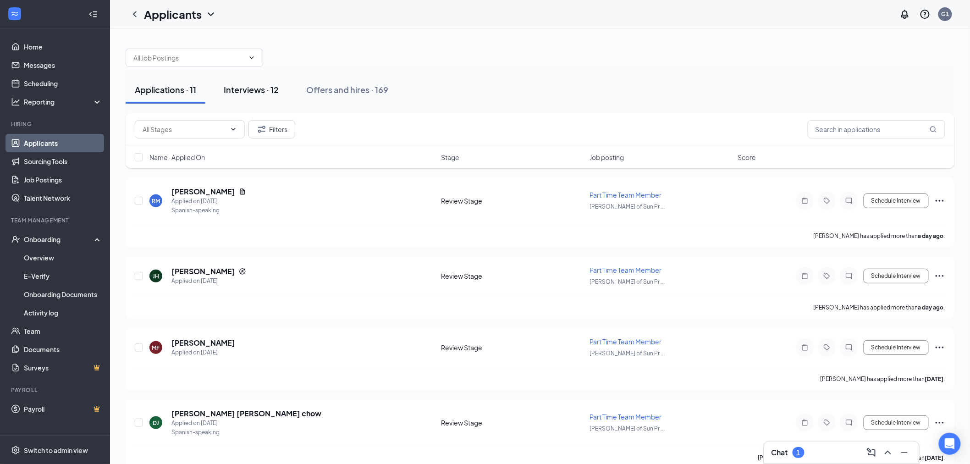 The image size is (970, 464). Describe the element at coordinates (63, 47) in the screenshot. I see `a: Home` at that location.